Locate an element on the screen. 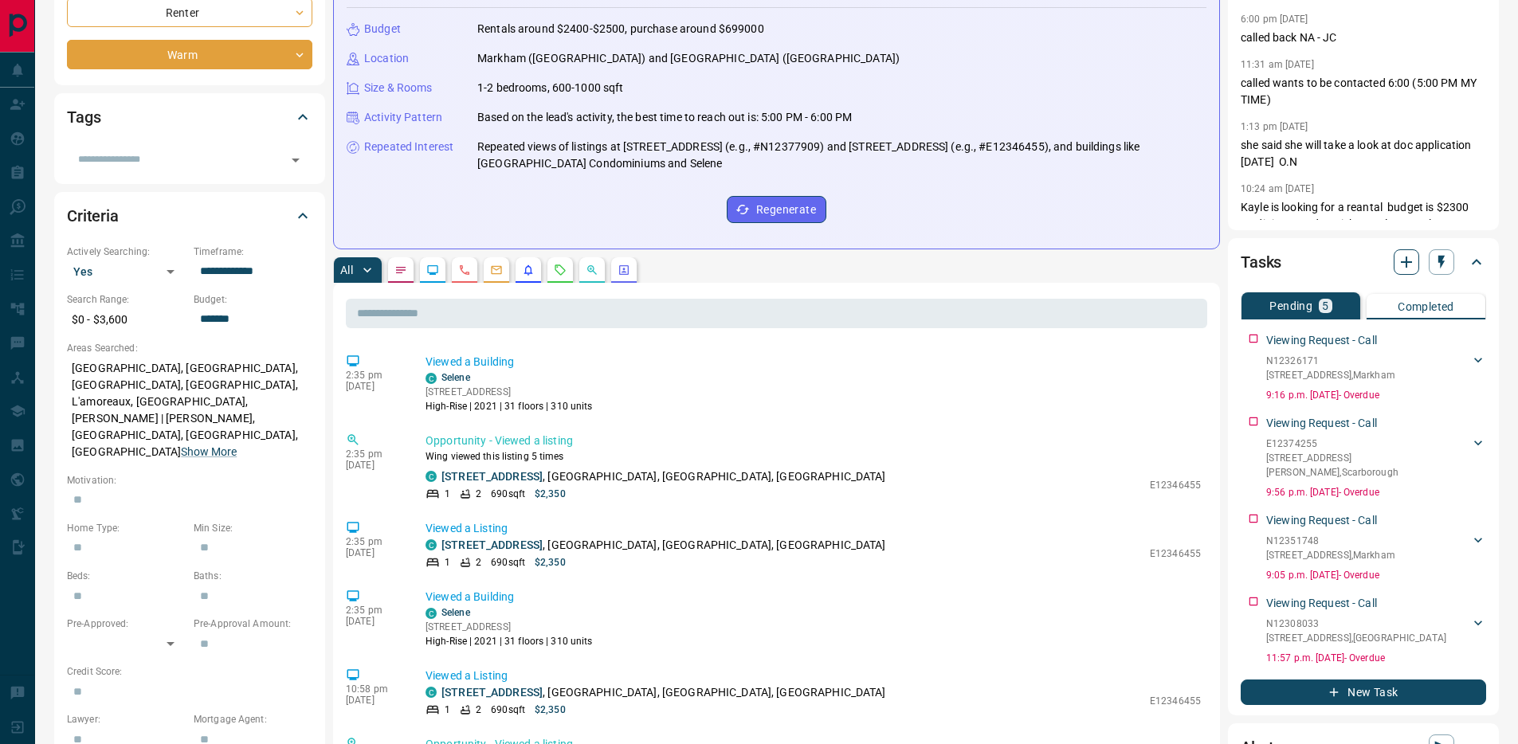 The image size is (1518, 744). p: Baths: is located at coordinates (253, 576).